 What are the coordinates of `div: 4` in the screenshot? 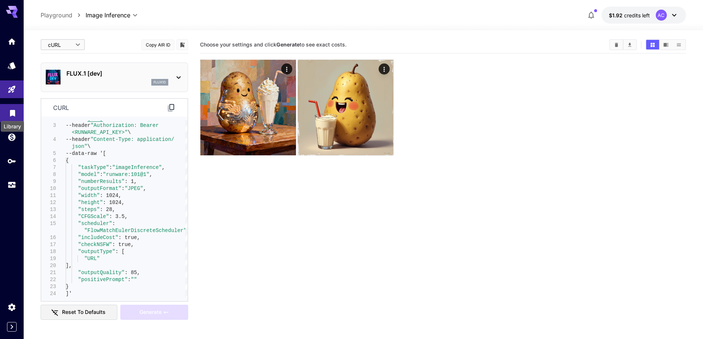 It's located at (49, 140).